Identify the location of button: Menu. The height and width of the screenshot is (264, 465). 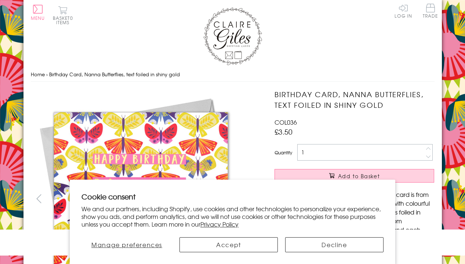
(38, 12).